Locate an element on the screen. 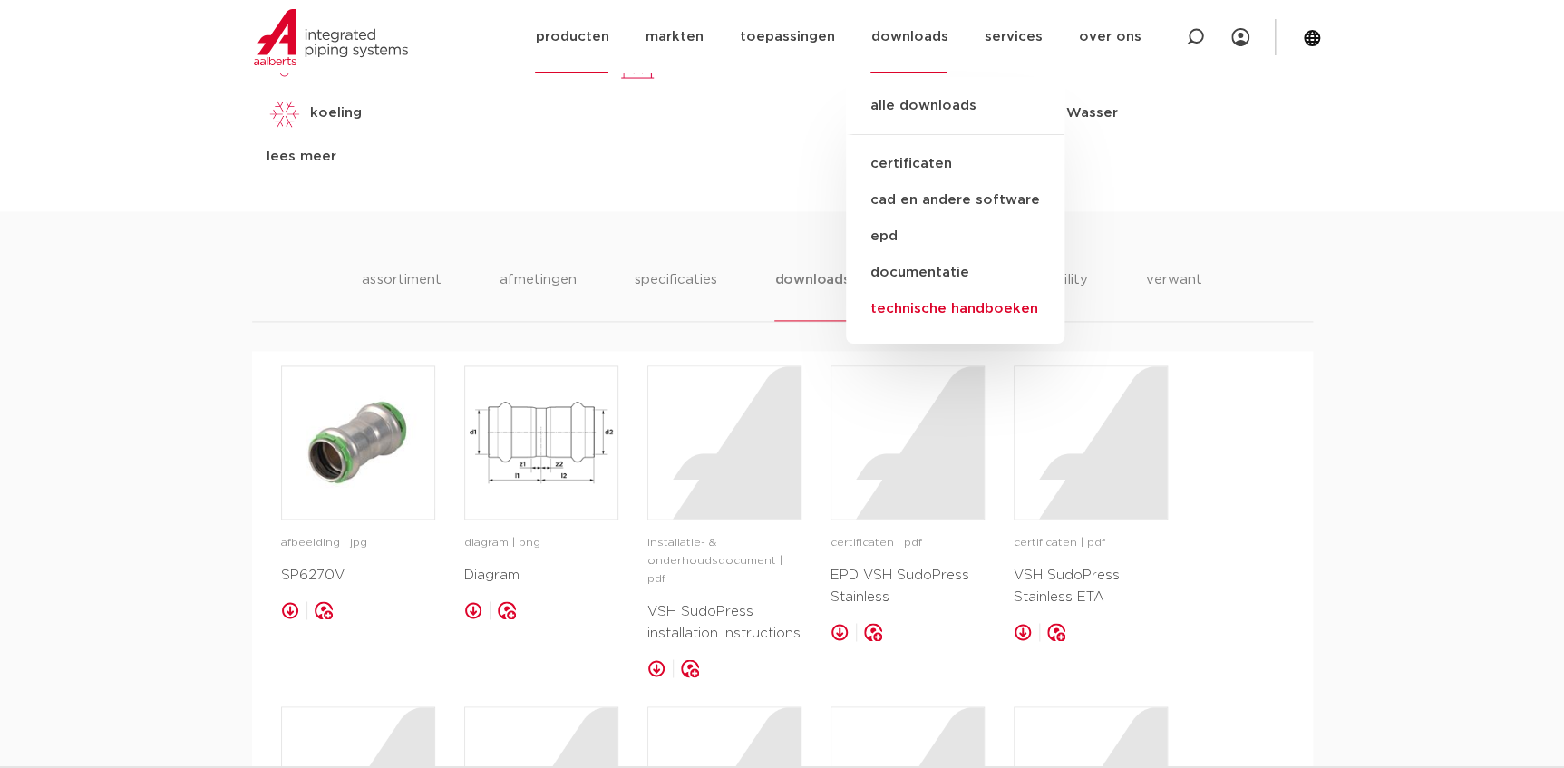  img: image for SP6270V is located at coordinates (358, 443).